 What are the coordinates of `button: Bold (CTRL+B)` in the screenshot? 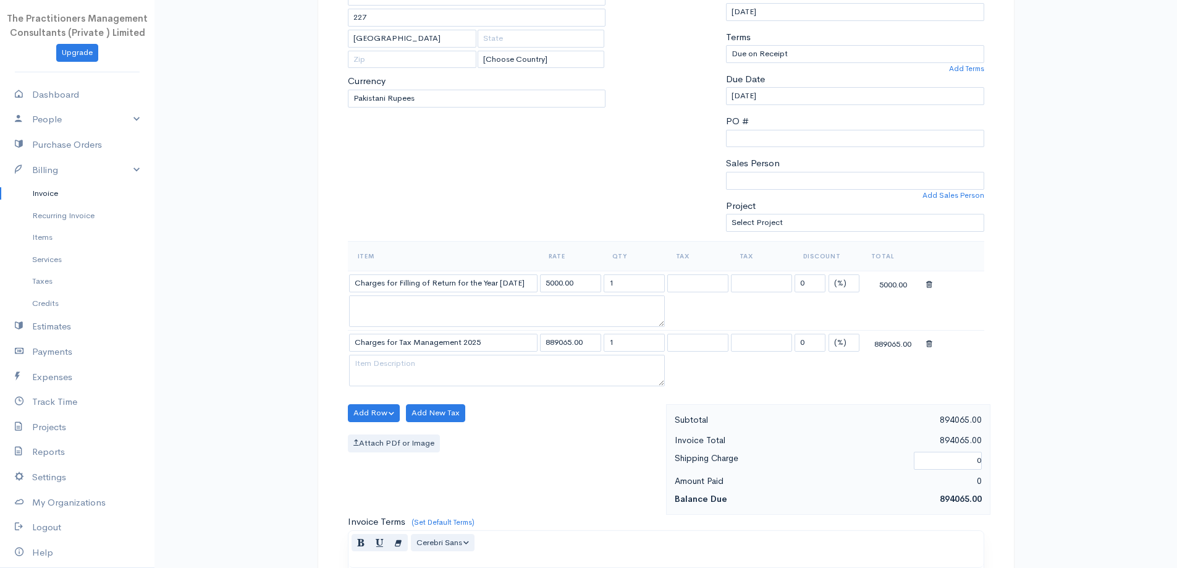 It's located at (361, 543).